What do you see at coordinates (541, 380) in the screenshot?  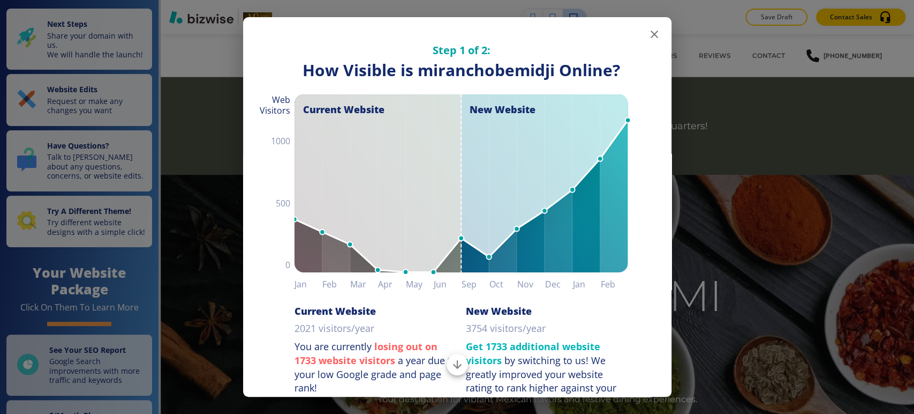 I see `div: We greatly improved your website rating to rank higher against your competitors.` at bounding box center [541, 380].